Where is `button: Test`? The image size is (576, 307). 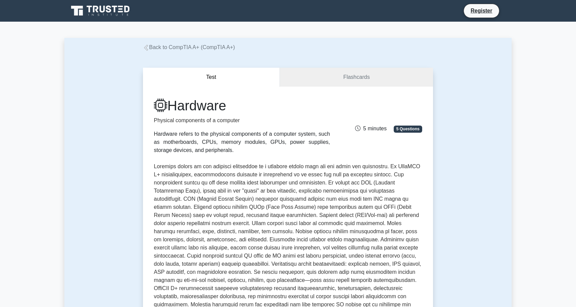 button: Test is located at coordinates (211, 77).